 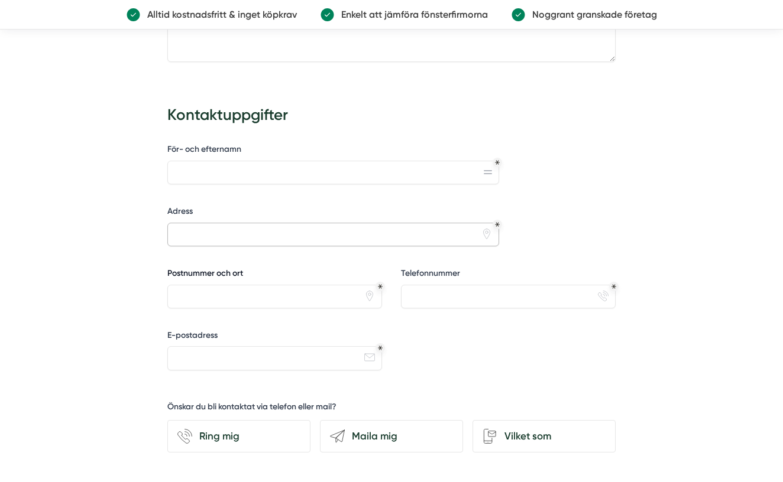 I want to click on label: Postnummer och ort, so click(x=274, y=275).